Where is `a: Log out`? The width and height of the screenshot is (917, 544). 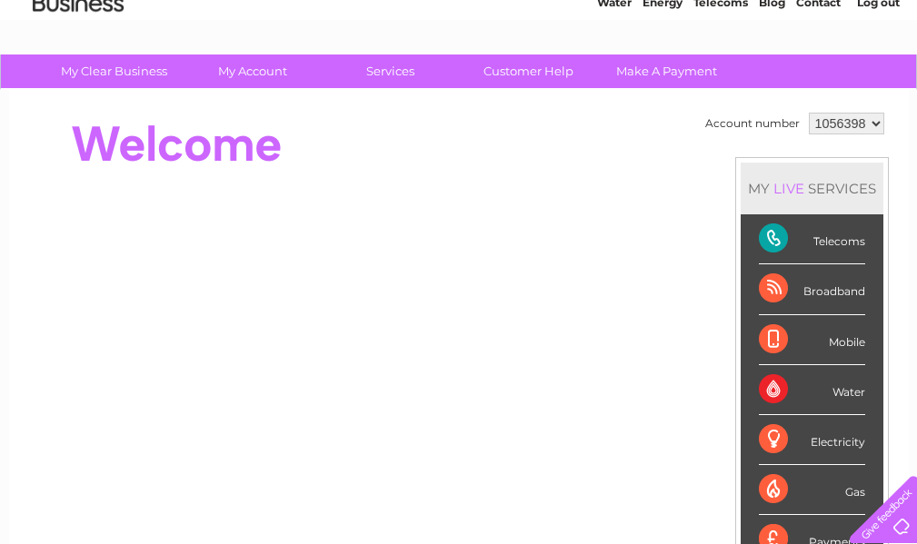
a: Log out is located at coordinates (878, 84).